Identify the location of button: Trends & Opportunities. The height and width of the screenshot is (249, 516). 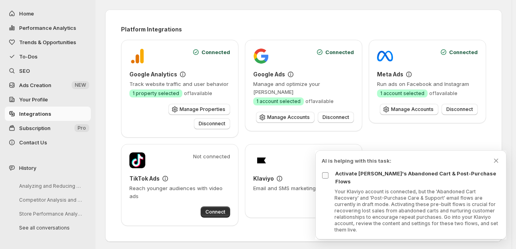
(48, 42).